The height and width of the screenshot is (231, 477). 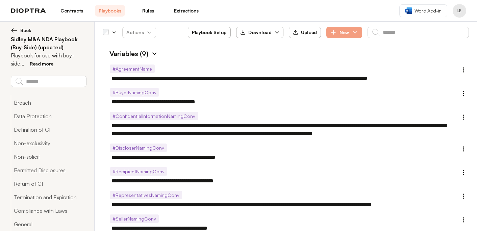 What do you see at coordinates (132, 69) in the screenshot?
I see `span: # AgreementName` at bounding box center [132, 69].